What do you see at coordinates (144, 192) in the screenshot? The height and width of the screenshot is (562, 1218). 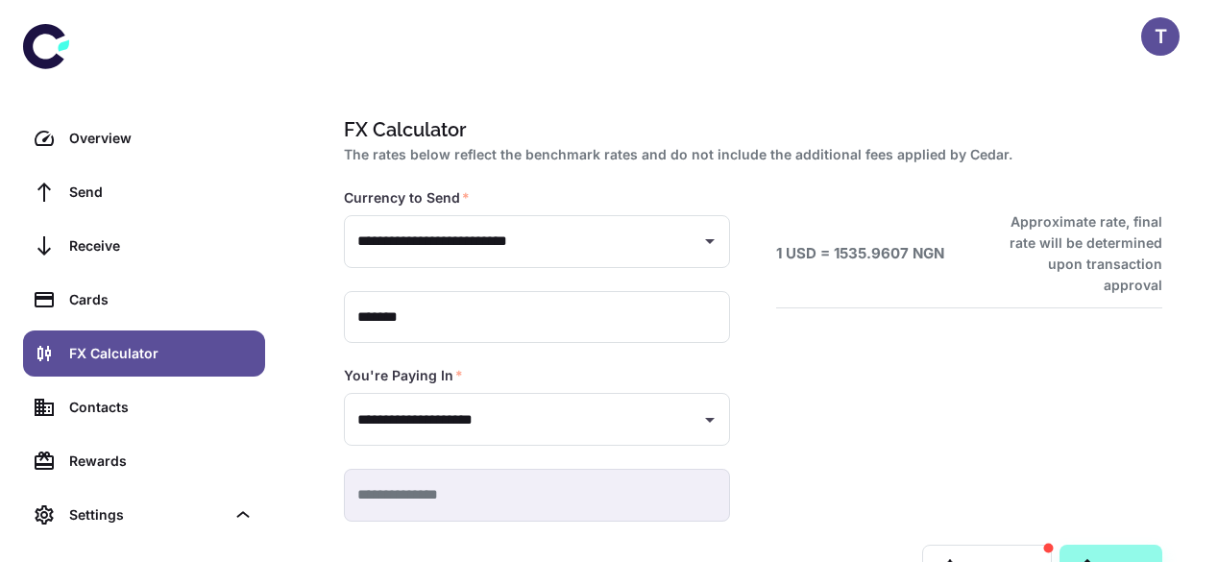 I see `a: Send` at bounding box center [144, 192].